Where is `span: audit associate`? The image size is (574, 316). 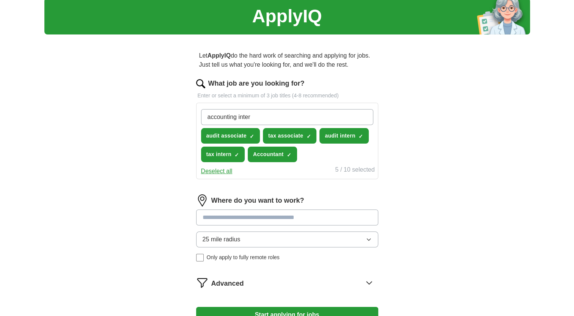
span: audit associate is located at coordinates (226, 136).